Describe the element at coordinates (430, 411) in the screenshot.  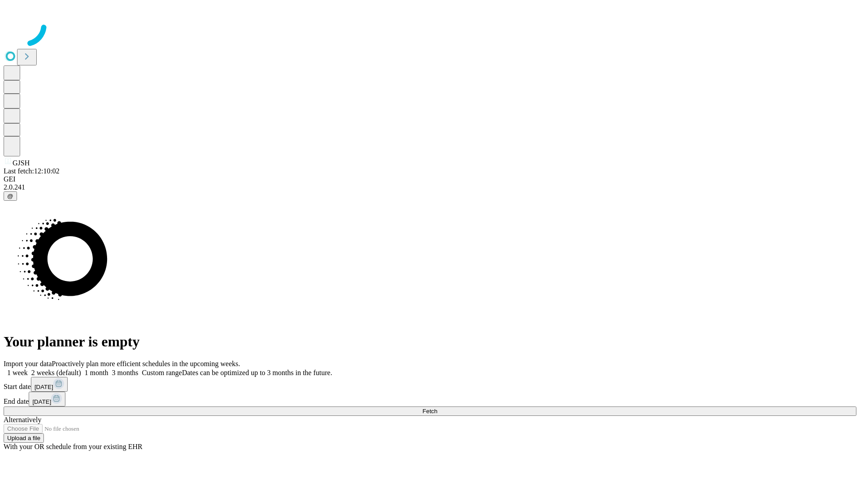
I see `button: Fetch` at that location.